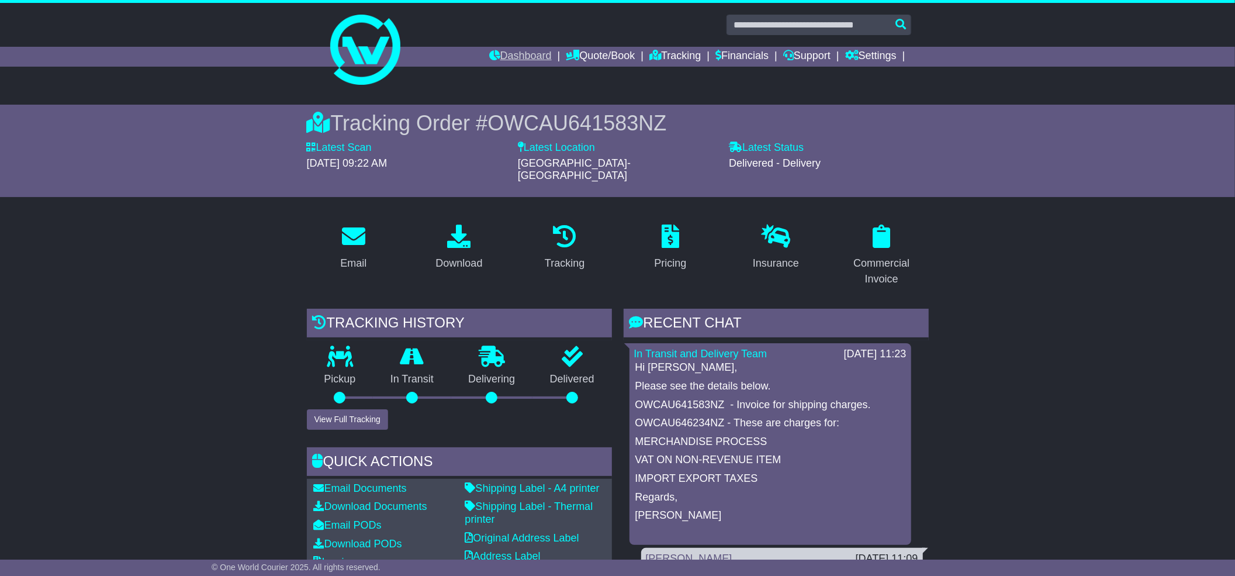  What do you see at coordinates (347, 419) in the screenshot?
I see `button: View Full Tracking` at bounding box center [347, 419].